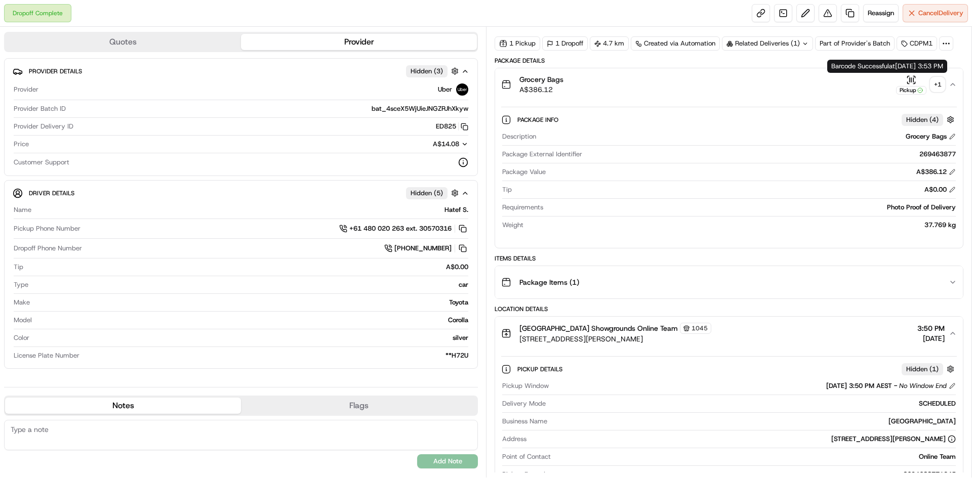 The height and width of the screenshot is (478, 972). I want to click on span: Provider Batch ID, so click(39, 109).